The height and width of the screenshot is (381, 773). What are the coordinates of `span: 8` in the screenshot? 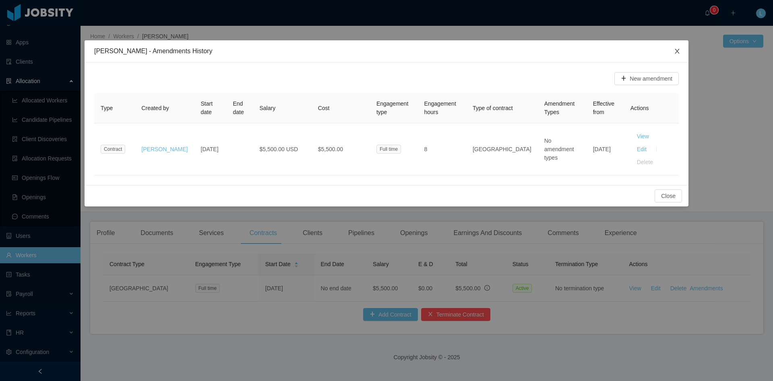 It's located at (426, 149).